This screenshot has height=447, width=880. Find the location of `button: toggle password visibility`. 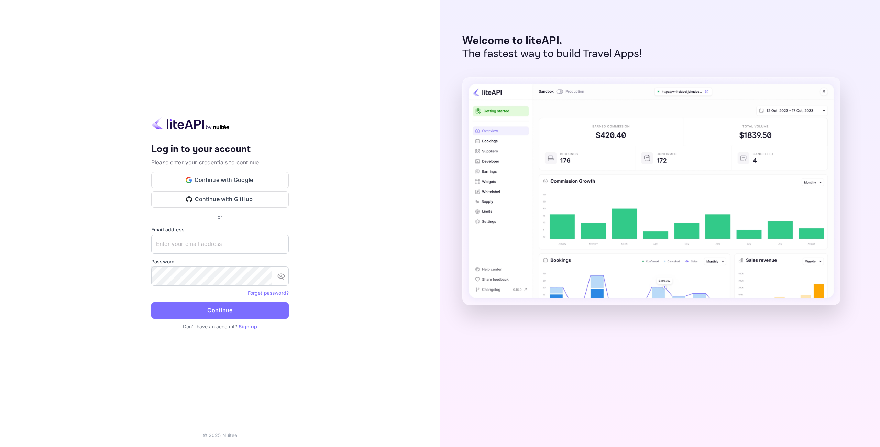

button: toggle password visibility is located at coordinates (281, 276).